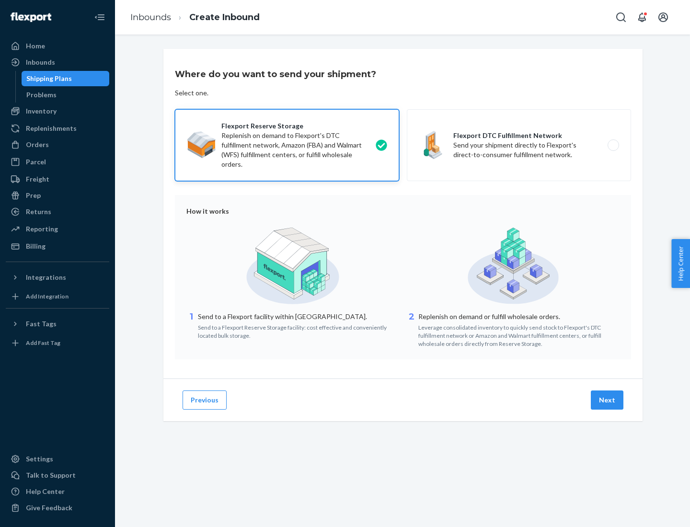  Describe the element at coordinates (45, 491) in the screenshot. I see `div: Help Center` at that location.